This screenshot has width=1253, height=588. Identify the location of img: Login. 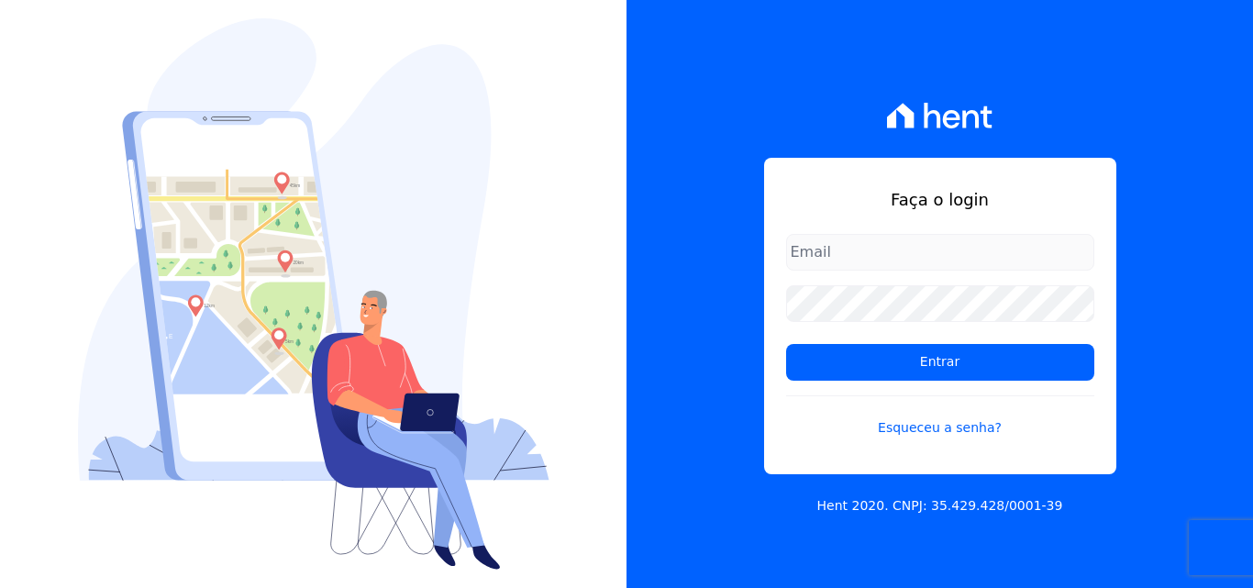
(314, 294).